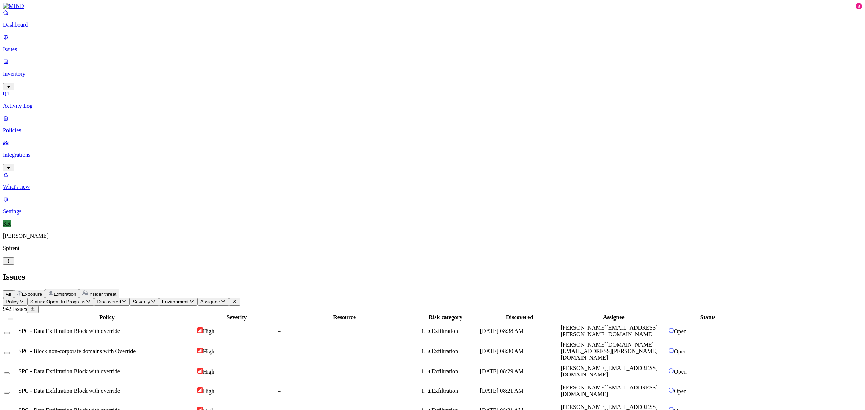 The width and height of the screenshot is (865, 410). I want to click on div: Discovered, so click(519, 317).